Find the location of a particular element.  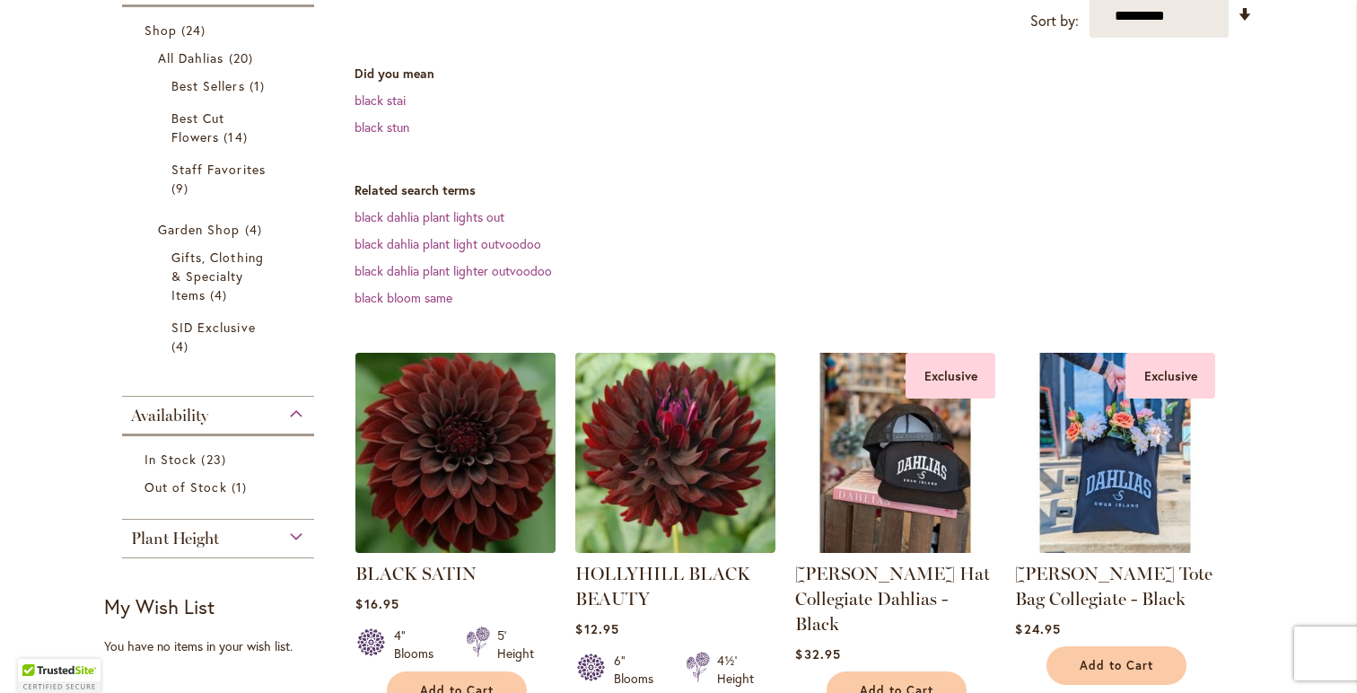

label: Sort by: is located at coordinates (1055, 21).